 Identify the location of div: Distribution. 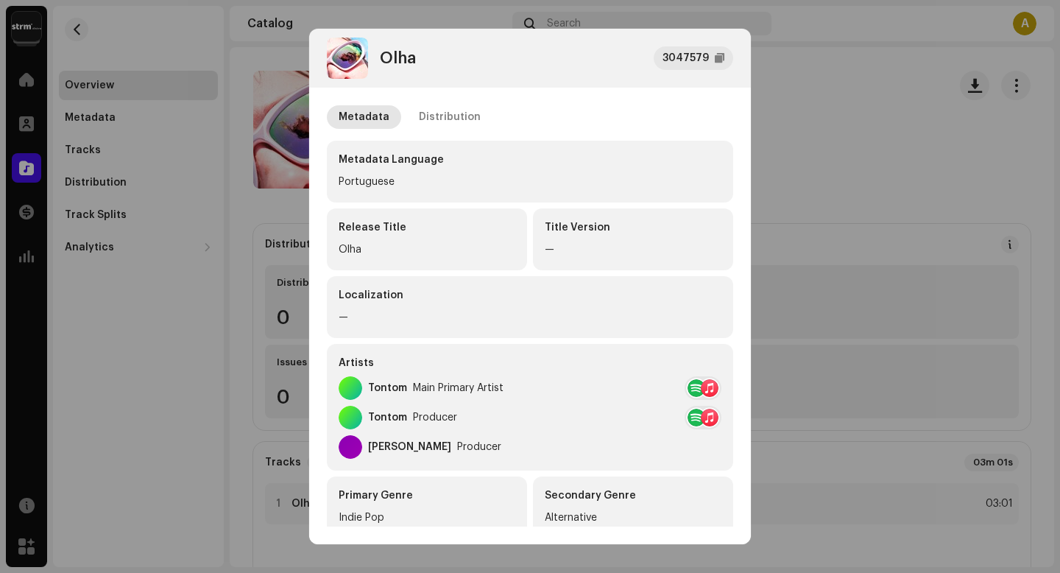
(450, 117).